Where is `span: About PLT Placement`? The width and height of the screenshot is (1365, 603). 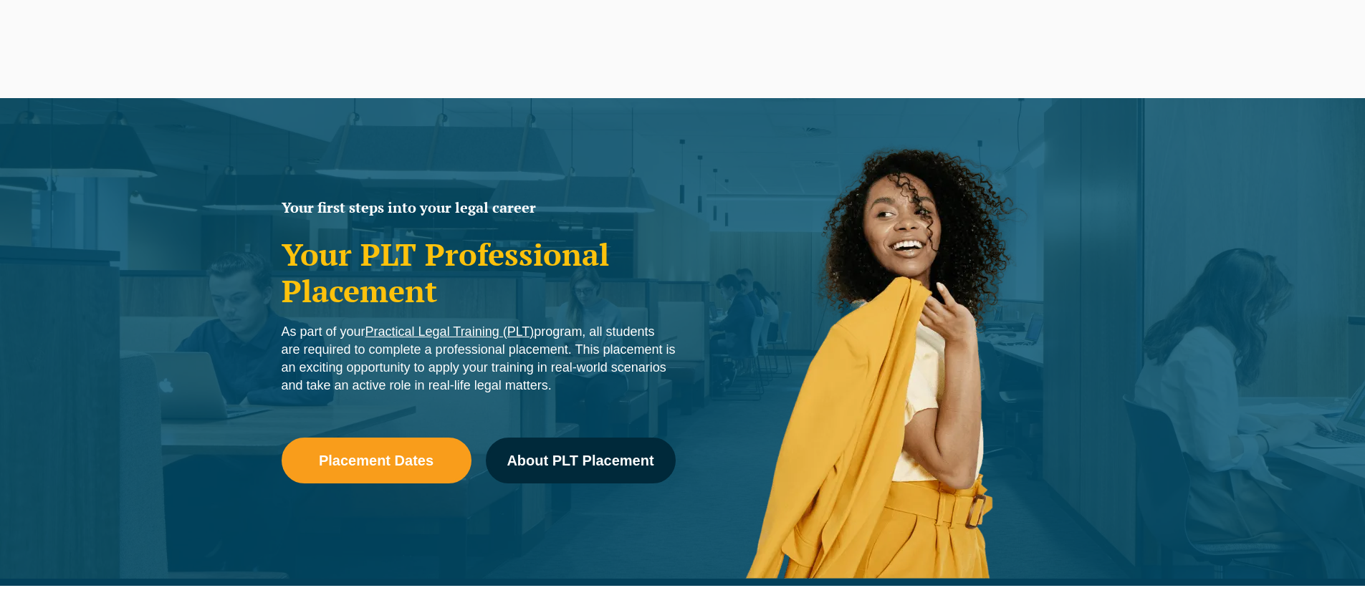
span: About PLT Placement is located at coordinates (580, 461).